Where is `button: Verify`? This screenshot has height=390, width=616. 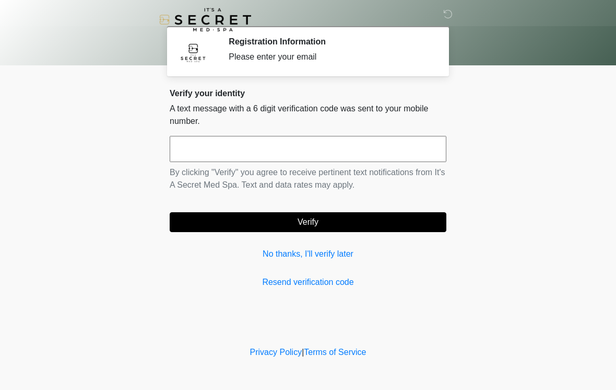
button: Verify is located at coordinates (308, 222).